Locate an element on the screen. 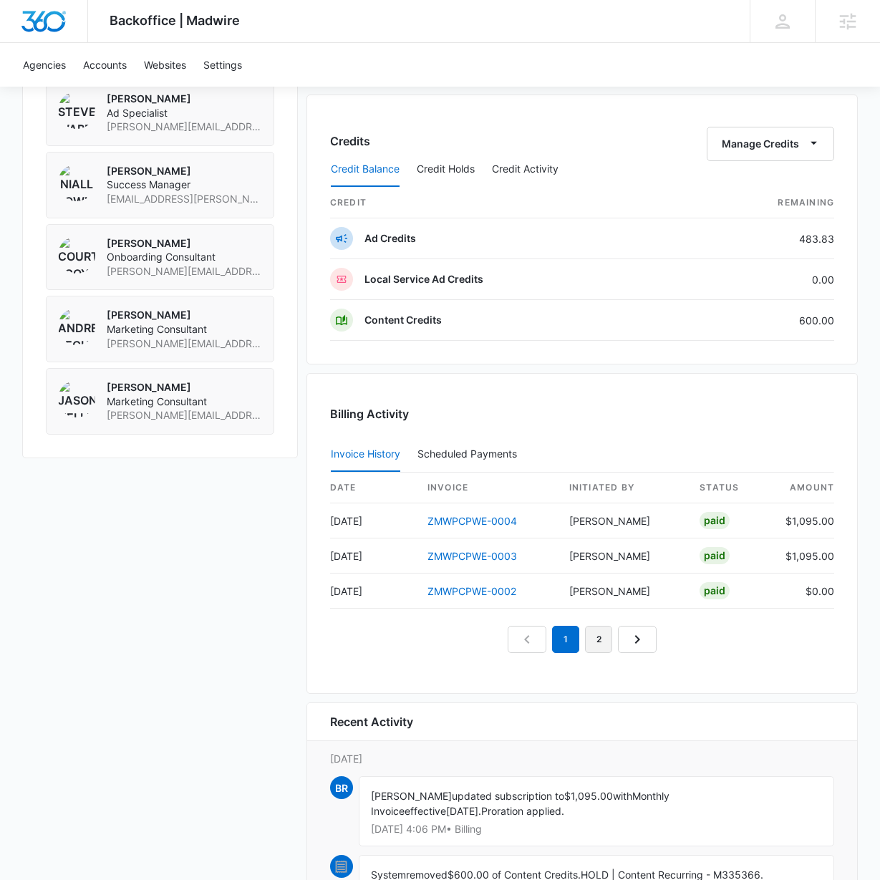 The width and height of the screenshot is (880, 880). img: Jason Hellem is located at coordinates (77, 399).